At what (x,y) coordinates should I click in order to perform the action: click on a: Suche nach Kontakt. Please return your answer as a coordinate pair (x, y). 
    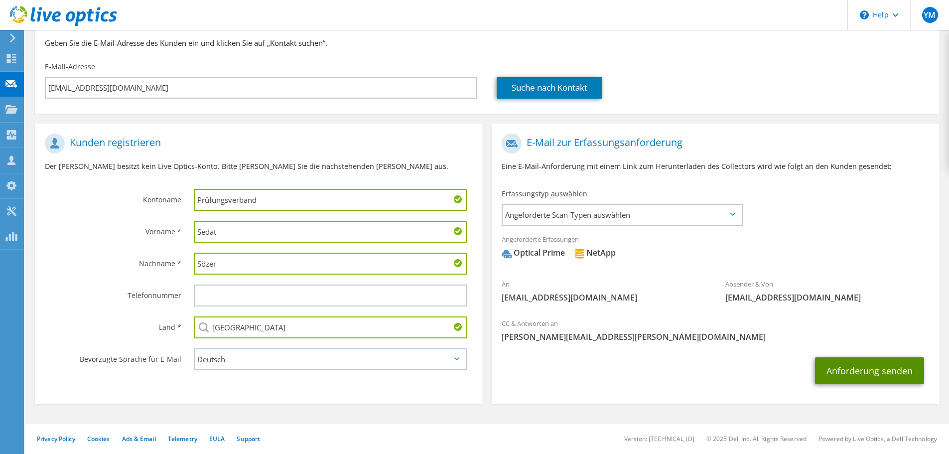
    Looking at the image, I should click on (550, 88).